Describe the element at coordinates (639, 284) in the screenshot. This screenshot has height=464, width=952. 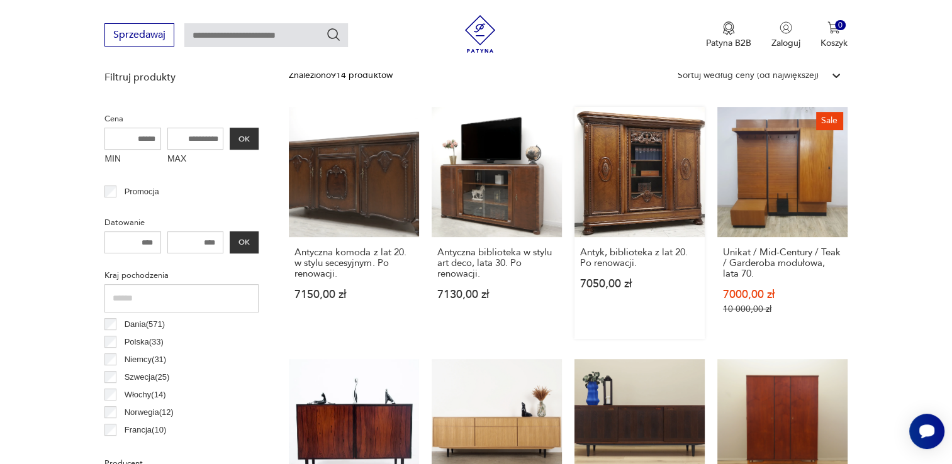
I see `p: 7050,00 zł` at that location.